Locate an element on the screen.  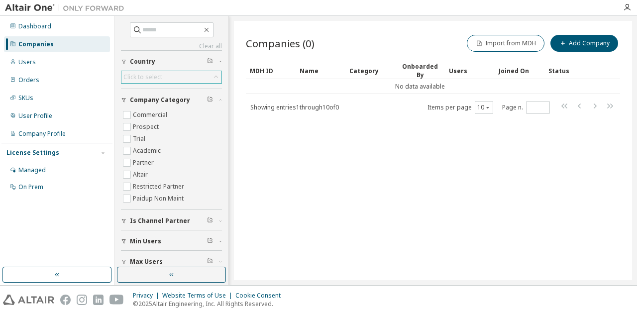
div: Privacy is located at coordinates (147, 296).